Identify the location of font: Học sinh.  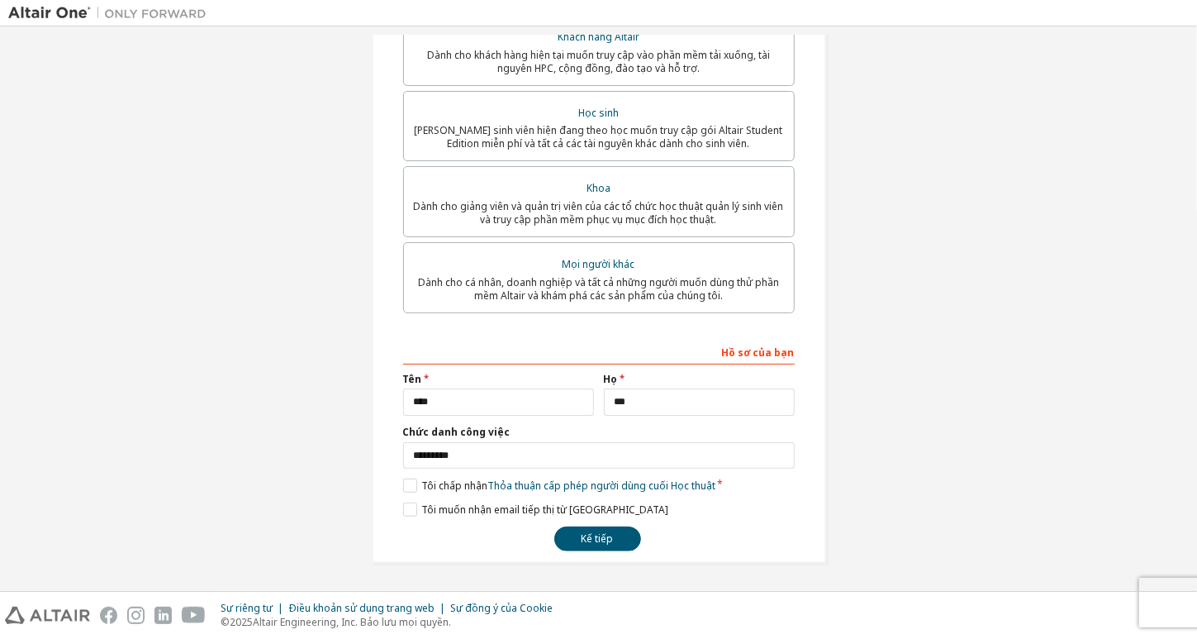
(598, 112).